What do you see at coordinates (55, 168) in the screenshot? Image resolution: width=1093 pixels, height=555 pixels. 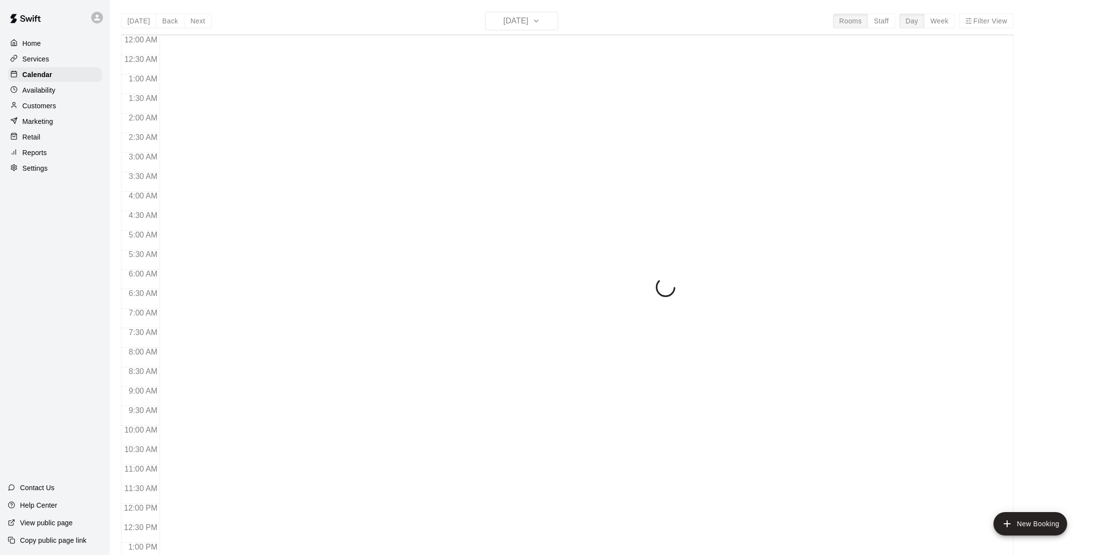 I see `div: Settings` at bounding box center [55, 168].